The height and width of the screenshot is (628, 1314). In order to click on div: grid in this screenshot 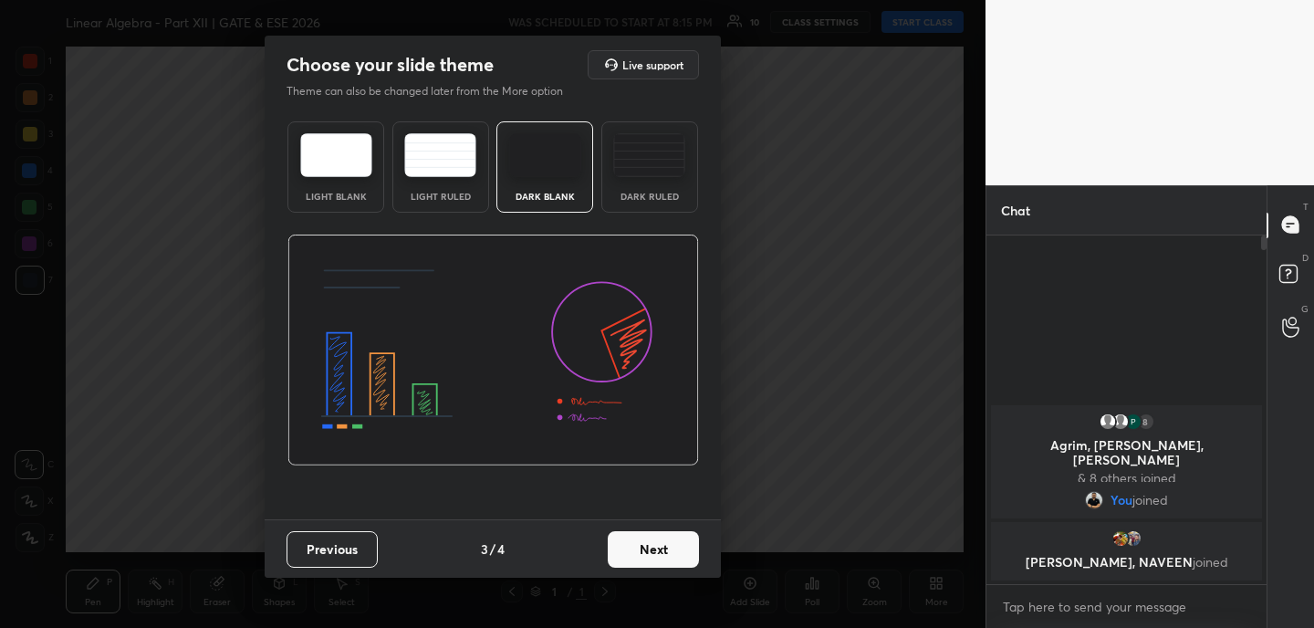, I will do `click(1126, 493)`.